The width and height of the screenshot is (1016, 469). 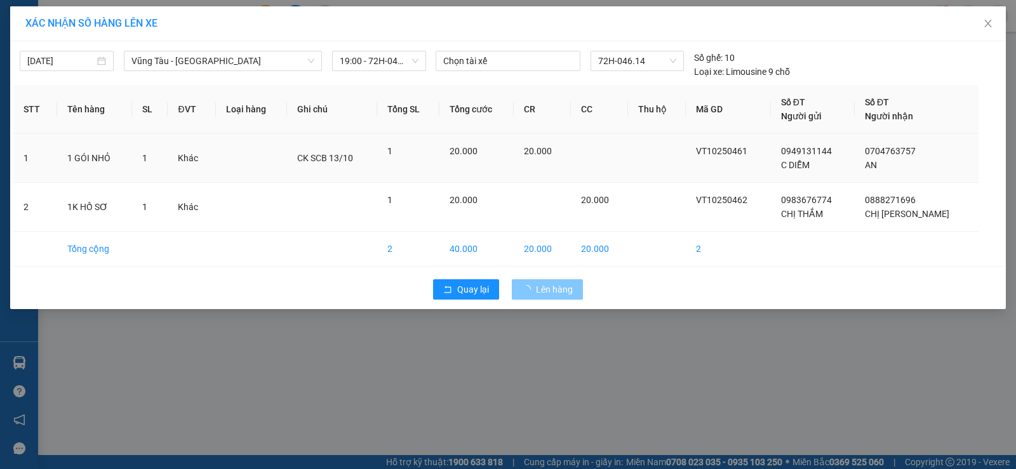 What do you see at coordinates (379, 61) in the screenshot?
I see `span: 19:00 - 72H-046.14` at bounding box center [379, 61].